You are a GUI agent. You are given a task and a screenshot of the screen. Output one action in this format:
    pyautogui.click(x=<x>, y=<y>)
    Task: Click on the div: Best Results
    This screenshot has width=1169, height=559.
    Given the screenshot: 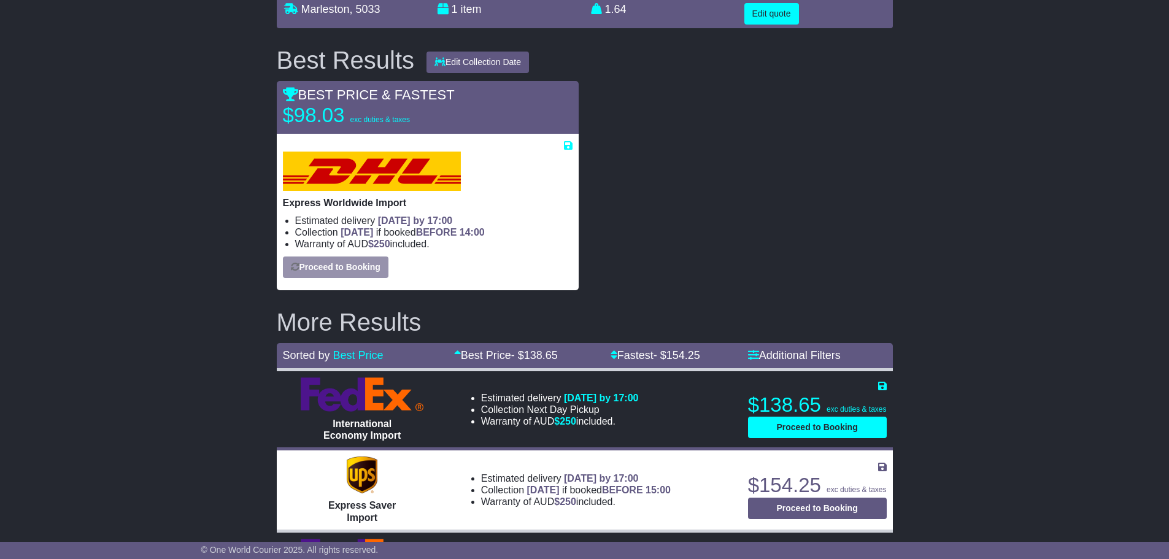 What is the action you would take?
    pyautogui.click(x=345, y=60)
    